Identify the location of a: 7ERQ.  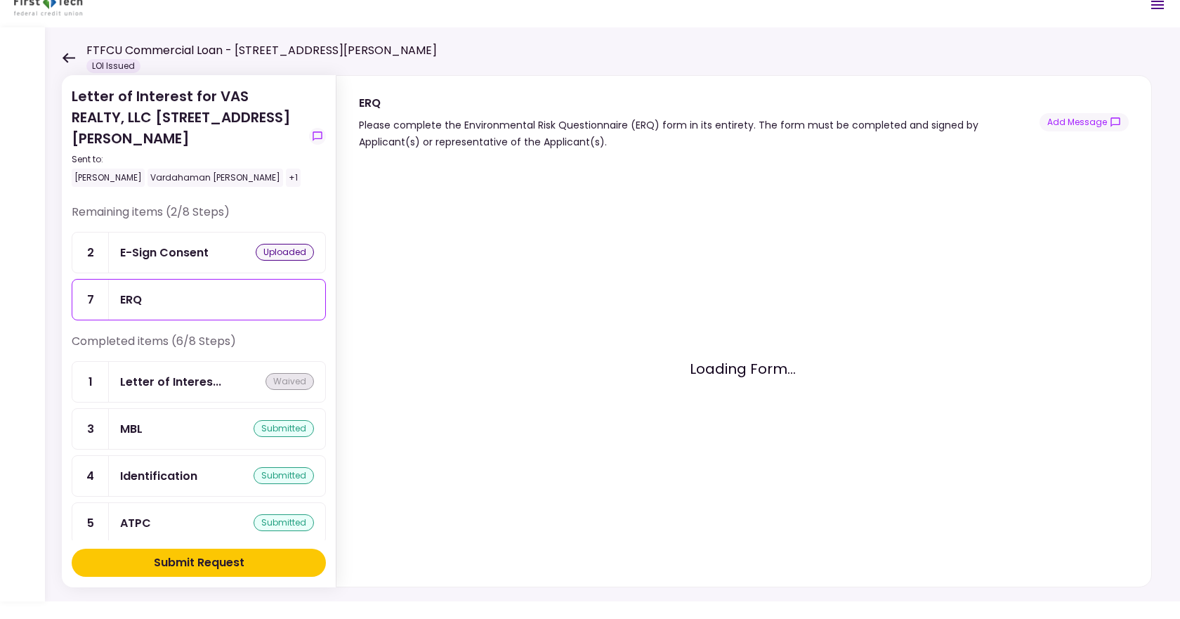
(199, 299).